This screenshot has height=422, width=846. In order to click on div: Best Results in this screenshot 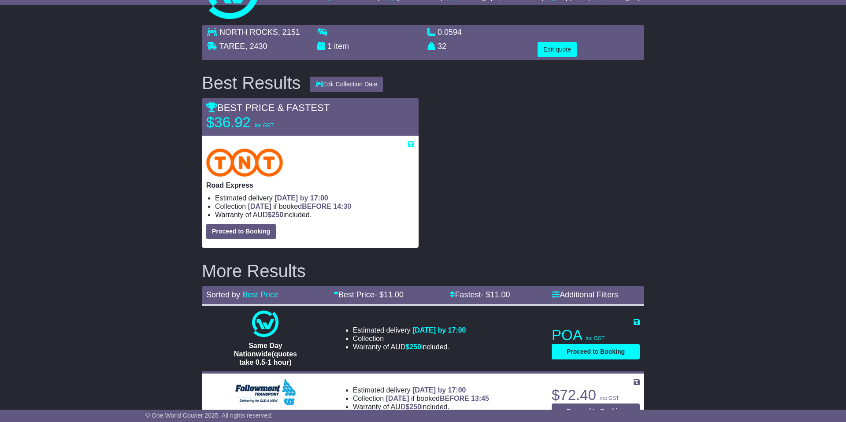, I will do `click(251, 83)`.